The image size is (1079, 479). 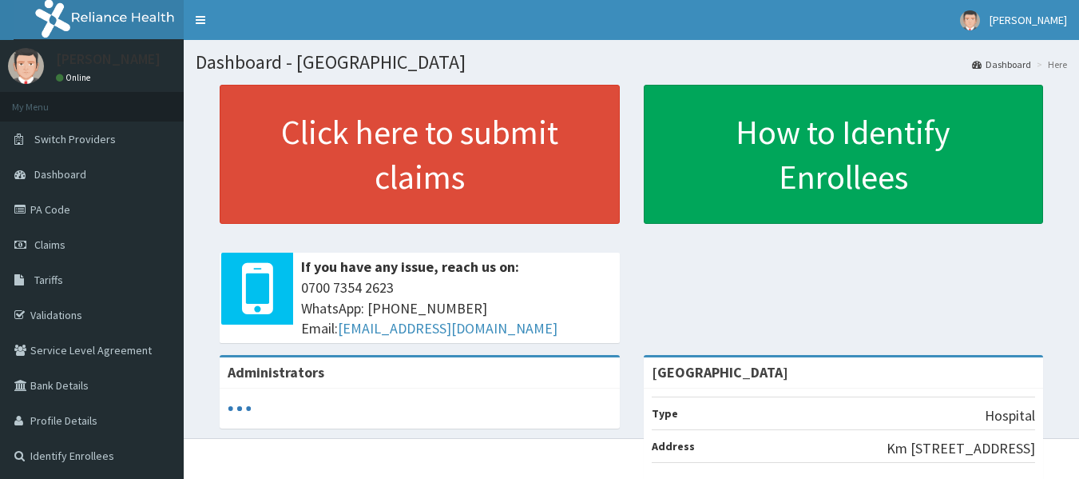 What do you see at coordinates (1010, 415) in the screenshot?
I see `p: Hospital` at bounding box center [1010, 415].